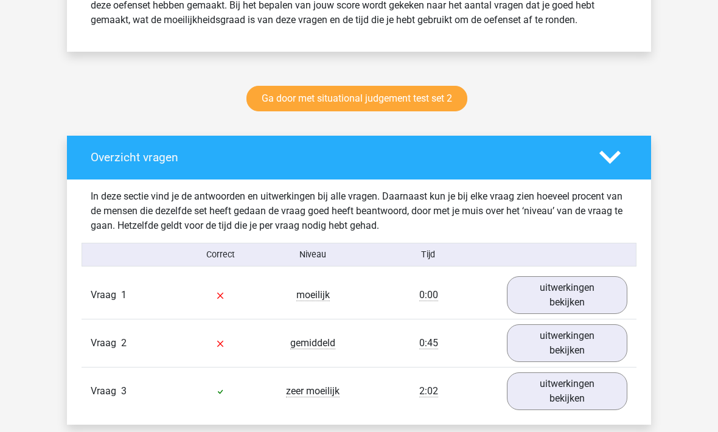 This screenshot has height=432, width=718. Describe the element at coordinates (313, 295) in the screenshot. I see `span: moeilijk` at that location.